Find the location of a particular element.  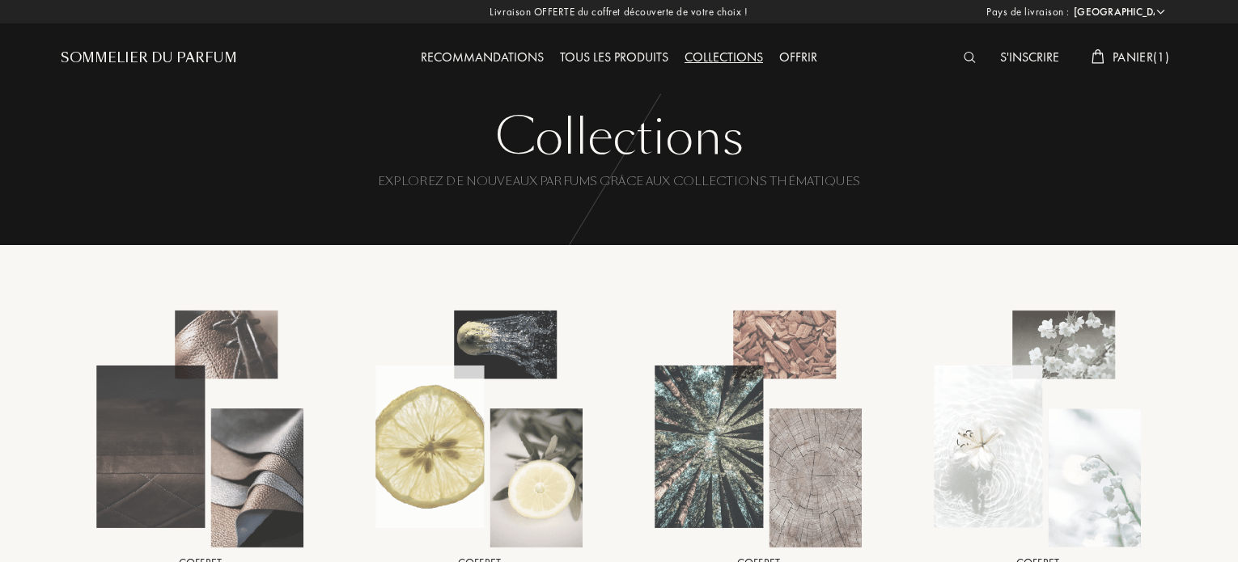

img: search_icn_white.svg is located at coordinates (969, 57).